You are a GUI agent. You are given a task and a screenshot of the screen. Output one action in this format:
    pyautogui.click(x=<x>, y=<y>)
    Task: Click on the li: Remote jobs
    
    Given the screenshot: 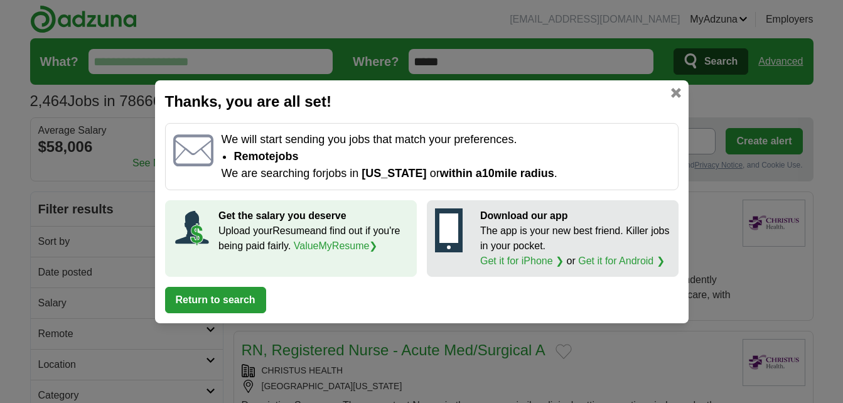 What is the action you would take?
    pyautogui.click(x=451, y=156)
    